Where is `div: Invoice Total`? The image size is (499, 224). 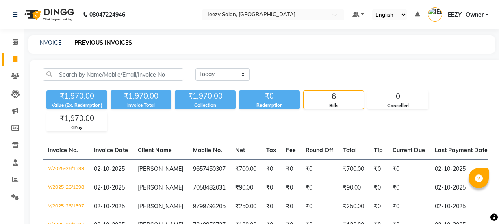
div: Invoice Total is located at coordinates (141, 105).